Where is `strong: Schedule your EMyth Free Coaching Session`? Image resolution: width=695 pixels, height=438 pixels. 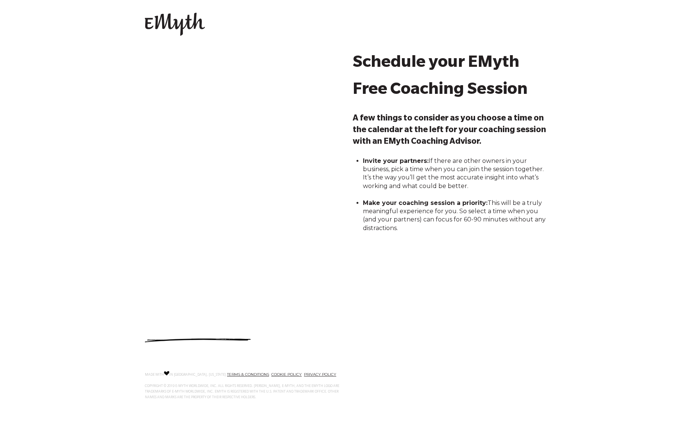
strong: Schedule your EMyth Free Coaching Session is located at coordinates (440, 78).